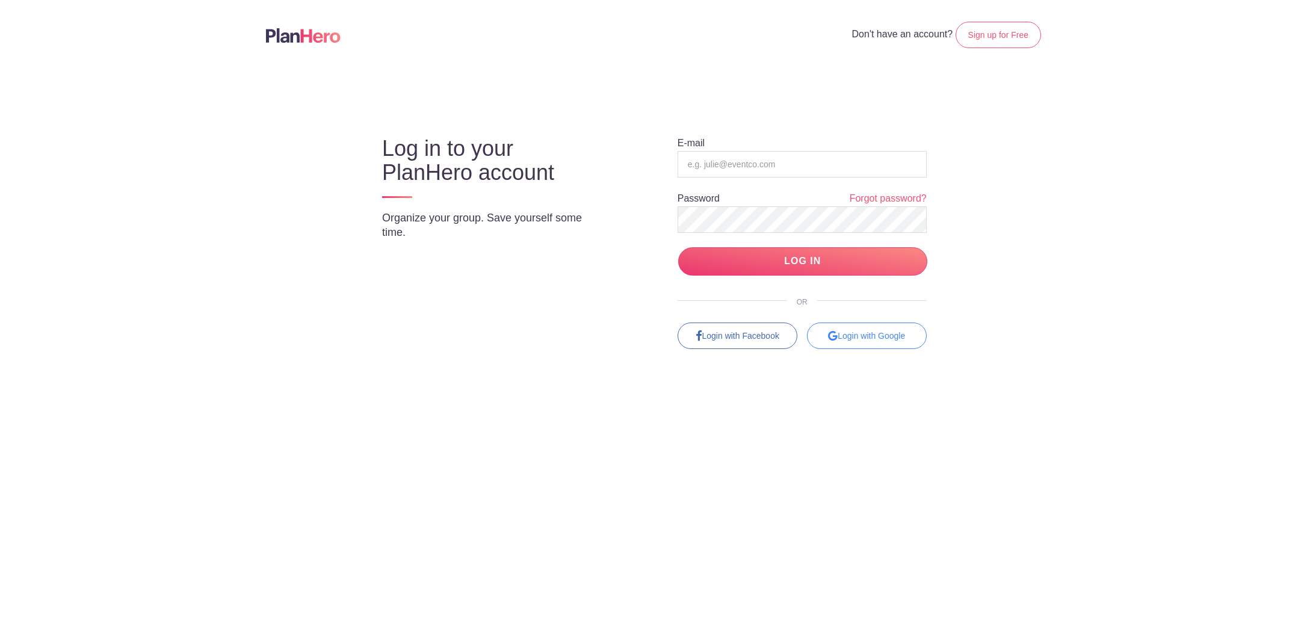 The image size is (1307, 618). What do you see at coordinates (803, 261) in the screenshot?
I see `input: LOG IN` at bounding box center [803, 261].